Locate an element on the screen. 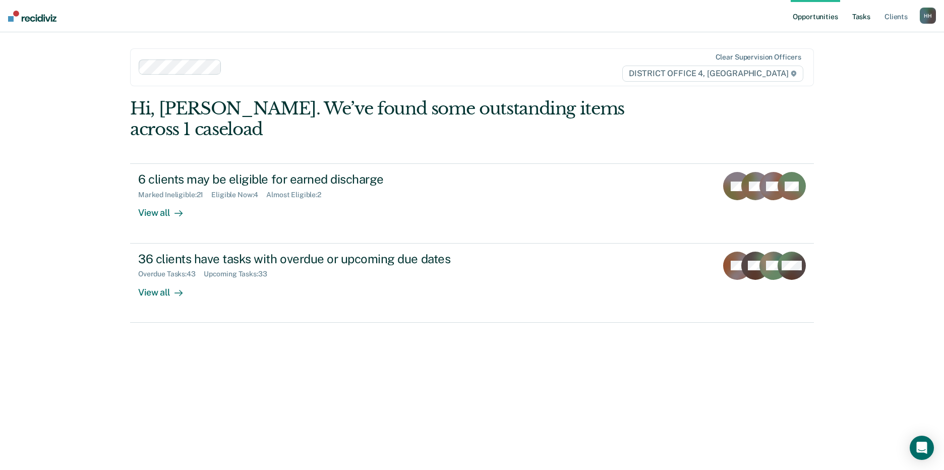 The width and height of the screenshot is (944, 470). div: H H is located at coordinates (928, 16).